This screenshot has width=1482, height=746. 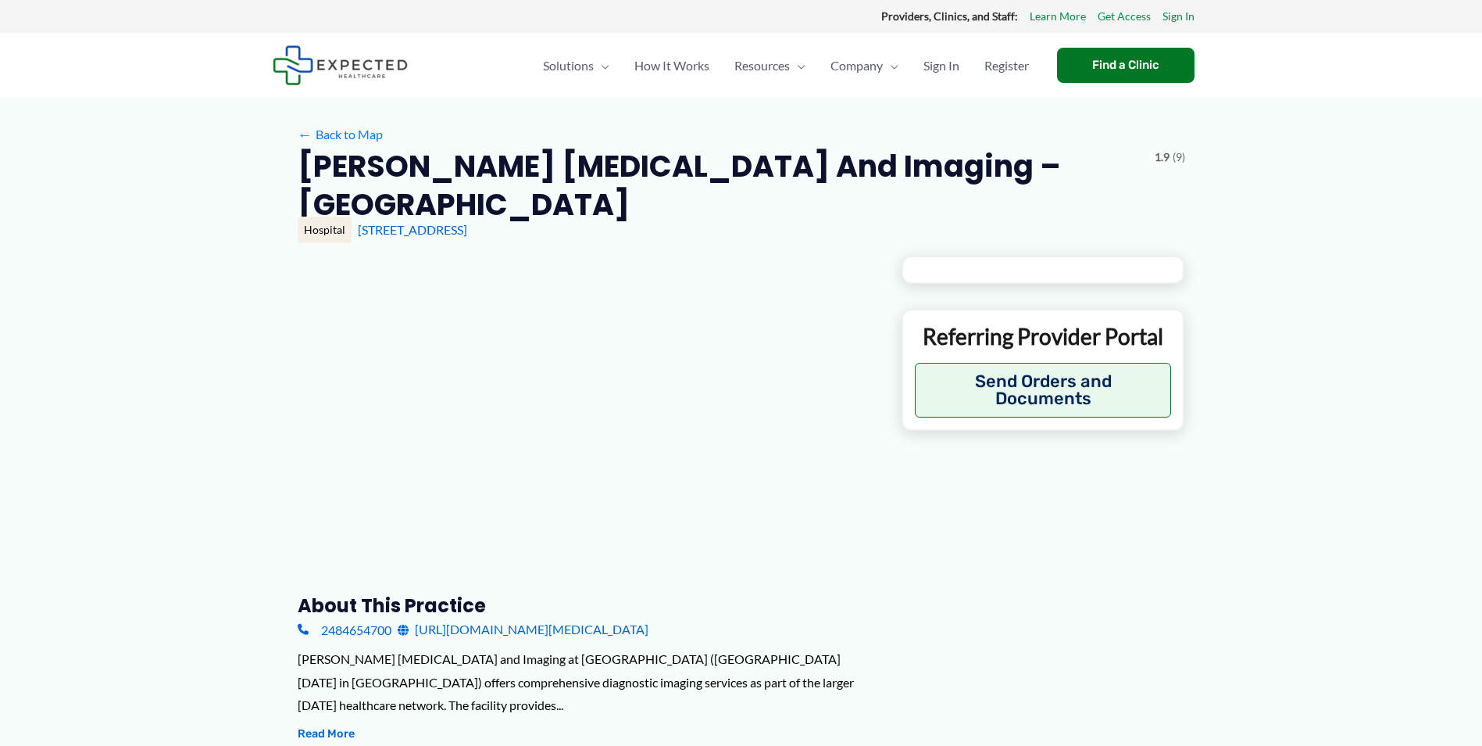 What do you see at coordinates (672, 66) in the screenshot?
I see `a: How It Works` at bounding box center [672, 66].